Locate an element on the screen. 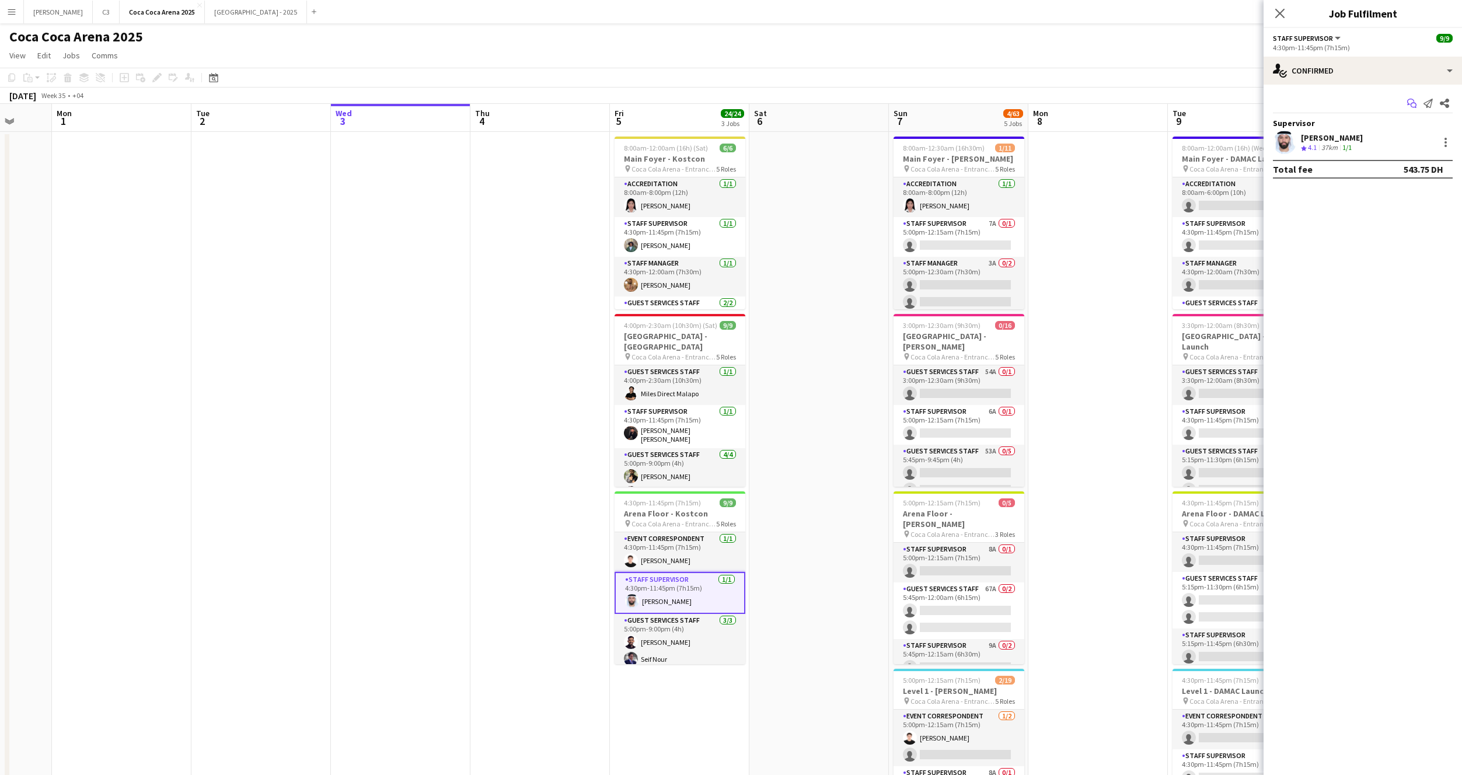 Image resolution: width=1462 pixels, height=775 pixels. app-job-card: 8:00am-12:00am (16h) (Wed)0/11Main Foyer - DAMAC Launch Coca Cola Arena - Entrance F4 RolesAccred... is located at coordinates (1238, 223).